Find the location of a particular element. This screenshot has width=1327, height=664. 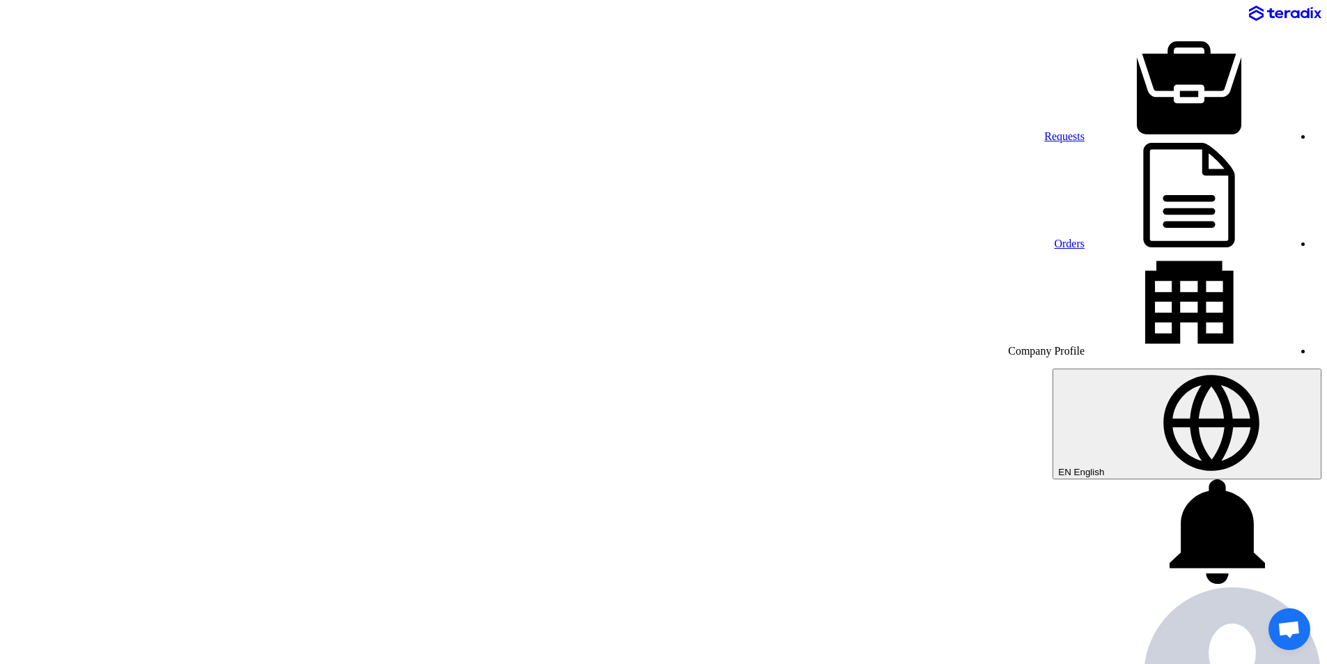

button: English EN is located at coordinates (1187, 424).